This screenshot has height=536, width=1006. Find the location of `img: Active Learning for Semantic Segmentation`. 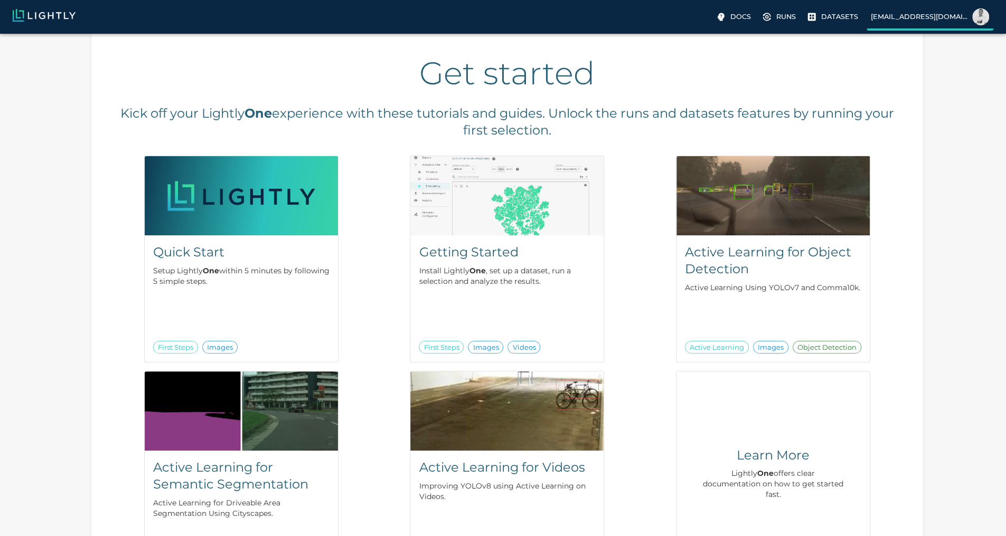

img: Active Learning for Semantic Segmentation is located at coordinates (241, 411).